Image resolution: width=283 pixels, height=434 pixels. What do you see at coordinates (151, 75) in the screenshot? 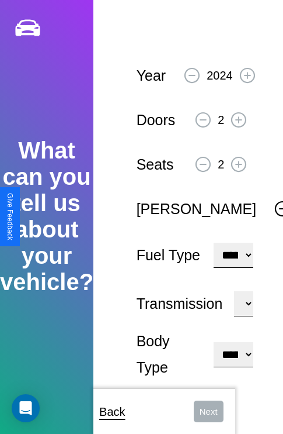
I see `p: Year` at bounding box center [151, 75].